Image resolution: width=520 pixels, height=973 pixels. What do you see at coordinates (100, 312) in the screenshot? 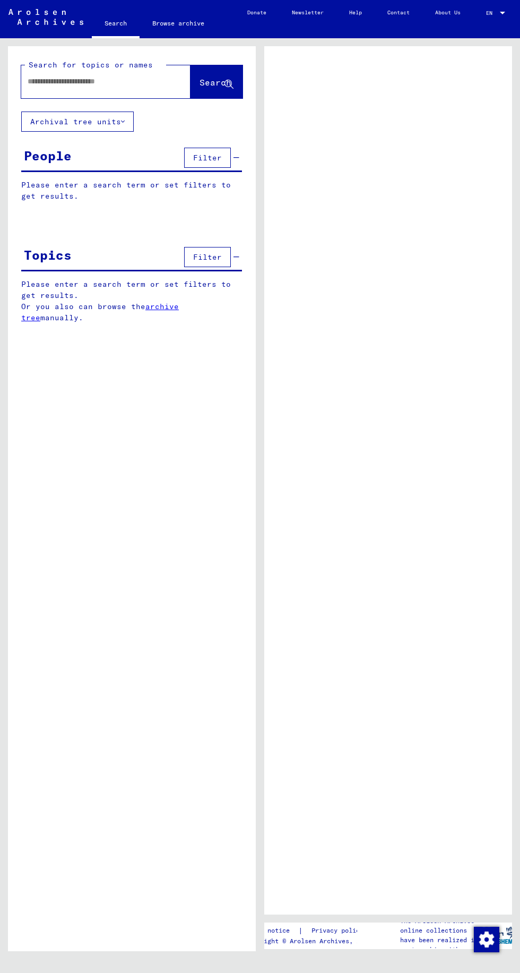
I see `a: archive tree` at bounding box center [100, 312].